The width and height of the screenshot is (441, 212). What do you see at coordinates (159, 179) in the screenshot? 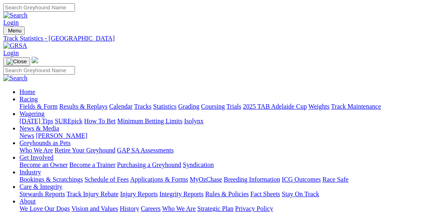
I see `a: Applications & Forms` at bounding box center [159, 179].